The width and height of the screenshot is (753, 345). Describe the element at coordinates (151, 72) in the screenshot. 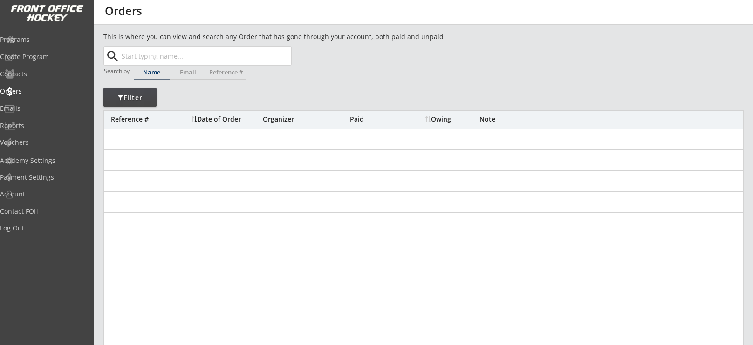

I see `div: Name` at that location.